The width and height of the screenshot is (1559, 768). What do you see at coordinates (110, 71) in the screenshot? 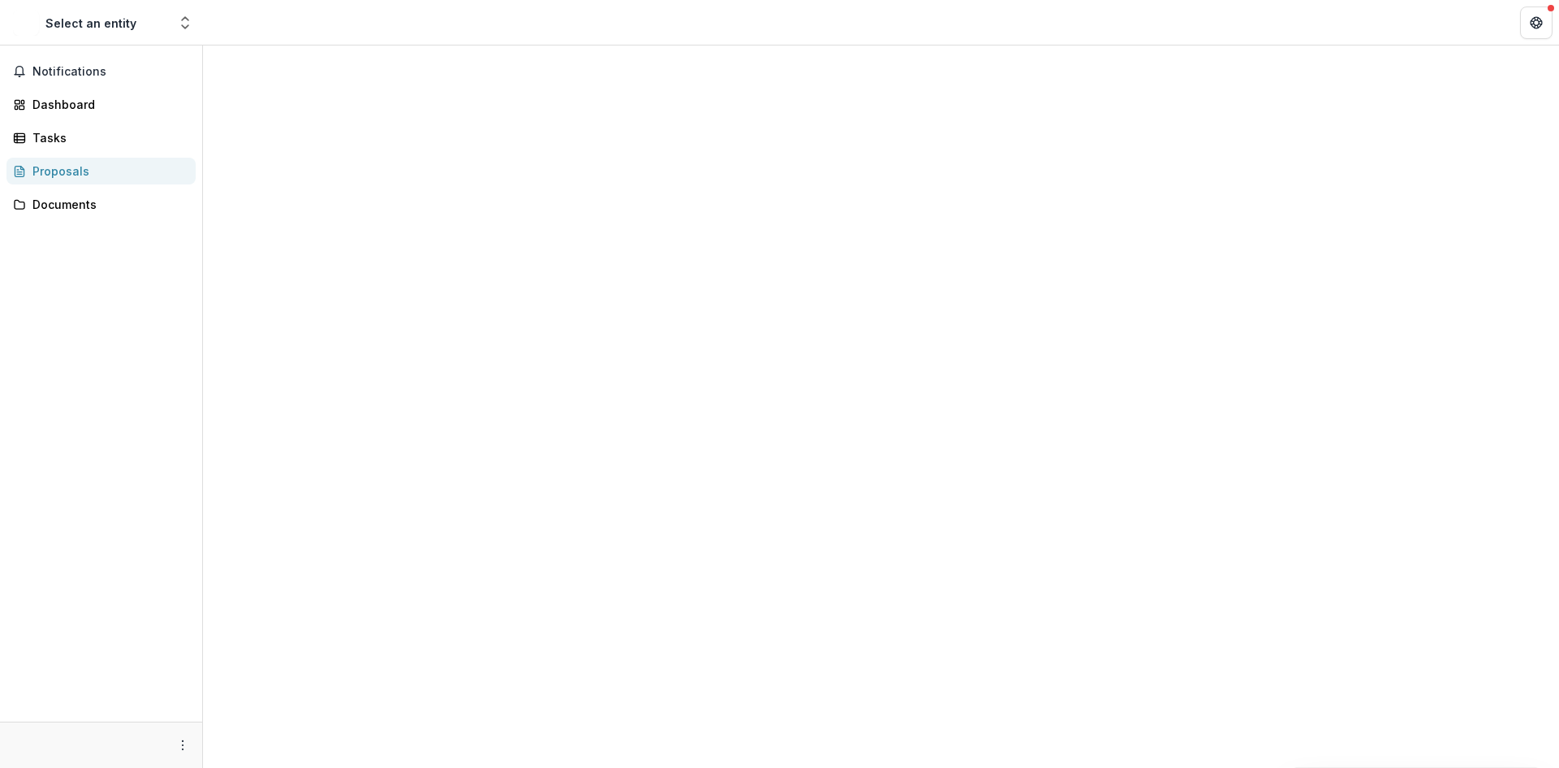
I see `span: Notifications` at bounding box center [110, 71].